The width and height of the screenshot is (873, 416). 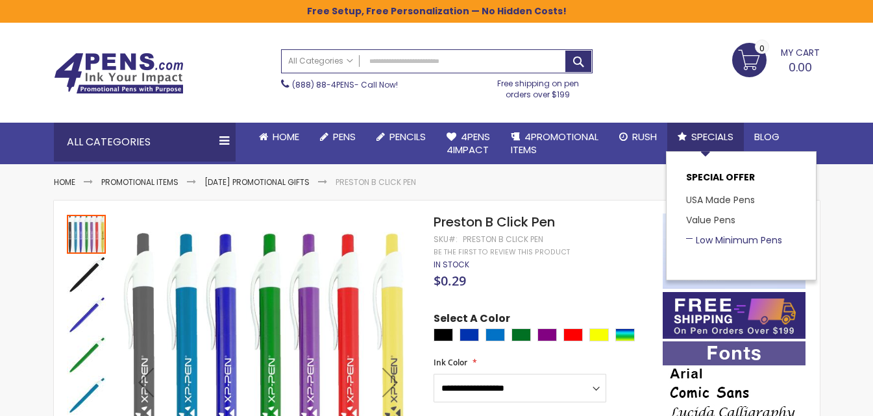 I want to click on div: Black, so click(x=443, y=335).